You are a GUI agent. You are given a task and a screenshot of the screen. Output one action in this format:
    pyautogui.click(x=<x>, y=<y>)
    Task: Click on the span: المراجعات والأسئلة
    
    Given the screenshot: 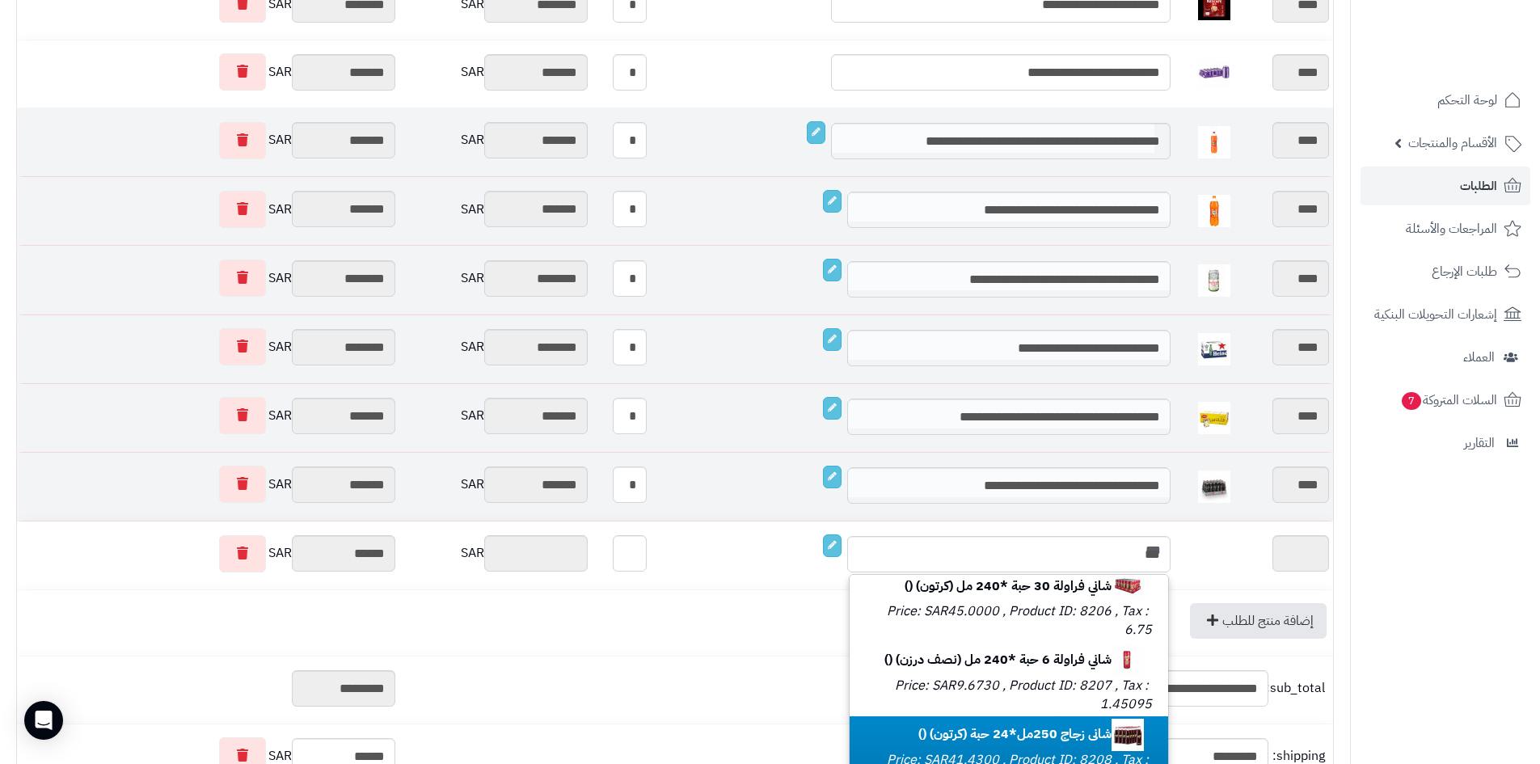 What is the action you would take?
    pyautogui.click(x=1451, y=229)
    